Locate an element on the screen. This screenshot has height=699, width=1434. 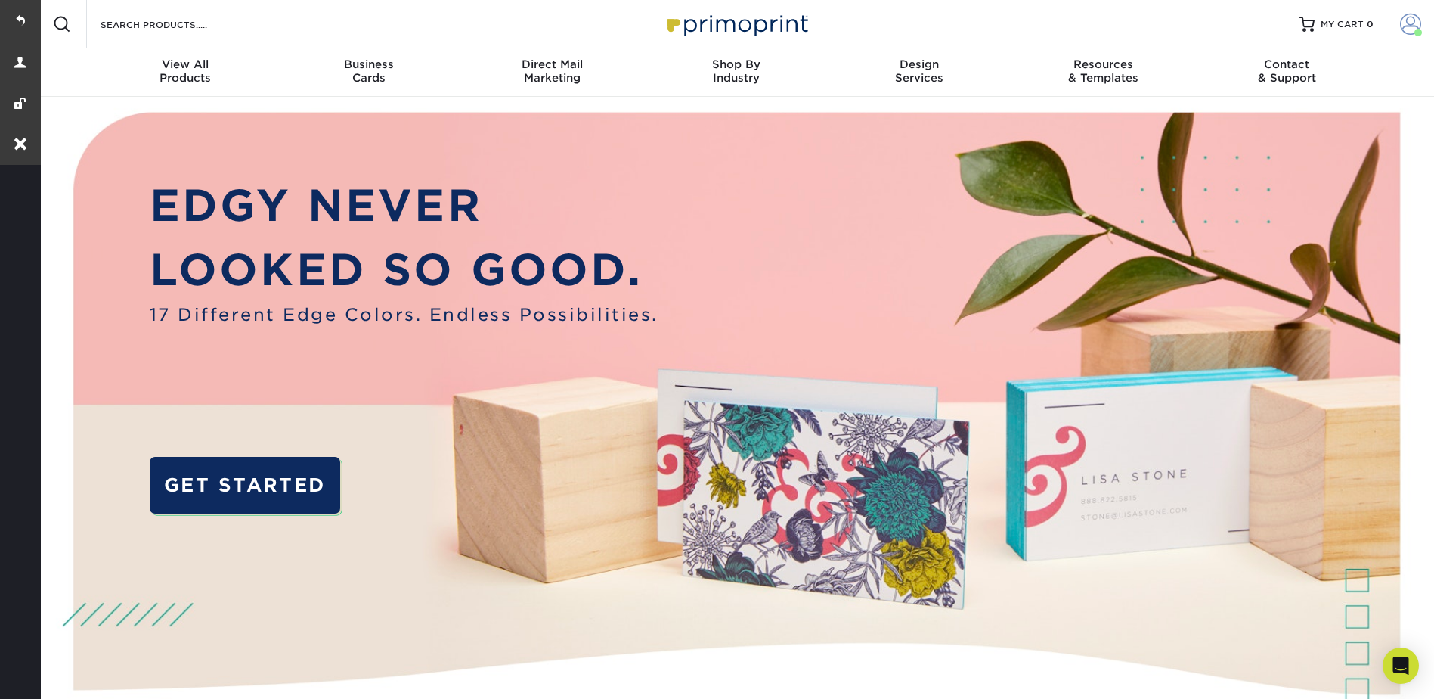
div: & Templates is located at coordinates (1103, 71).